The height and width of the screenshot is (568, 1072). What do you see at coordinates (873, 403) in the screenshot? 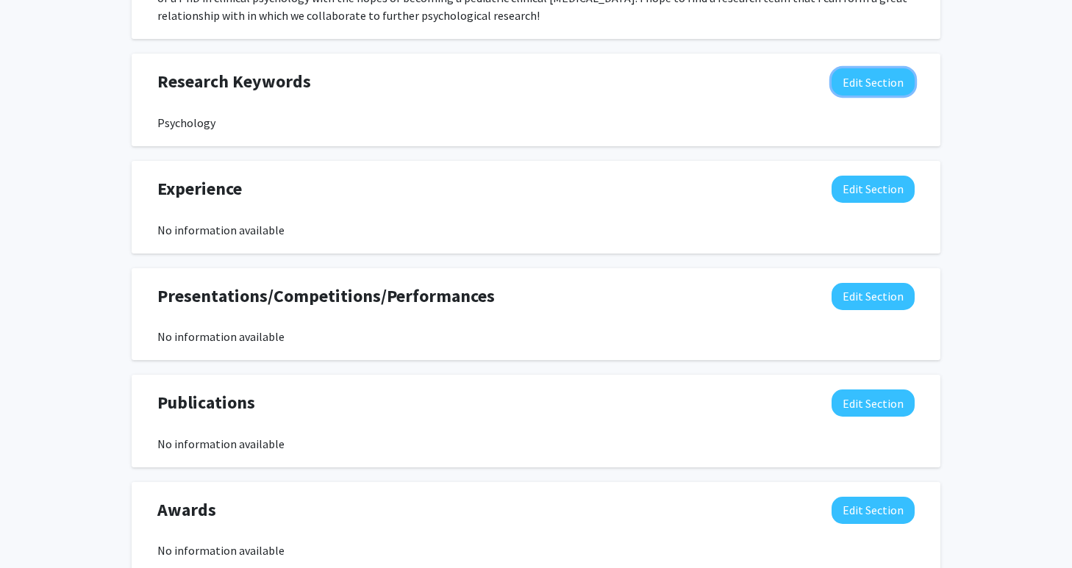
I see `button: Edit Publications` at bounding box center [873, 403].